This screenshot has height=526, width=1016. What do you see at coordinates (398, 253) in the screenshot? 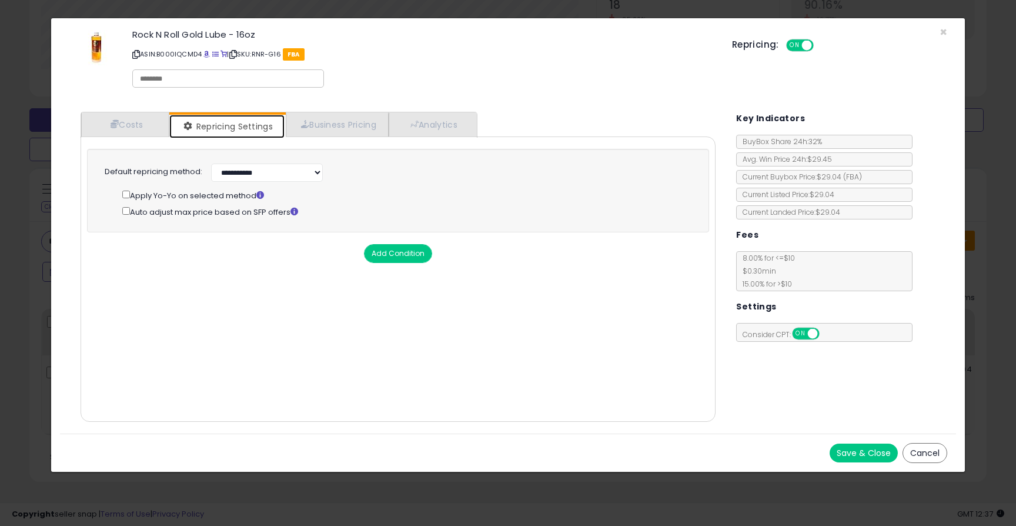
I see `button: Add Condition` at bounding box center [398, 253].